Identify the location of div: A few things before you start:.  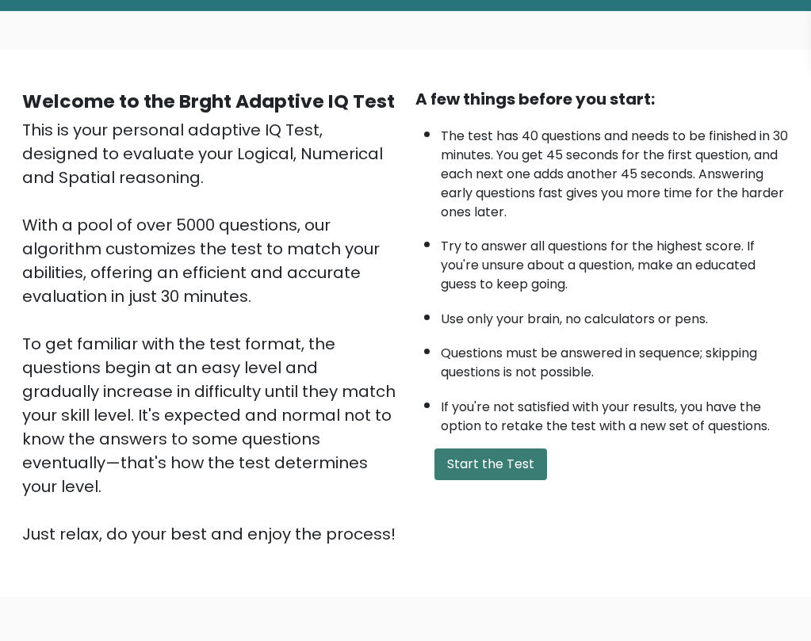
(602, 99).